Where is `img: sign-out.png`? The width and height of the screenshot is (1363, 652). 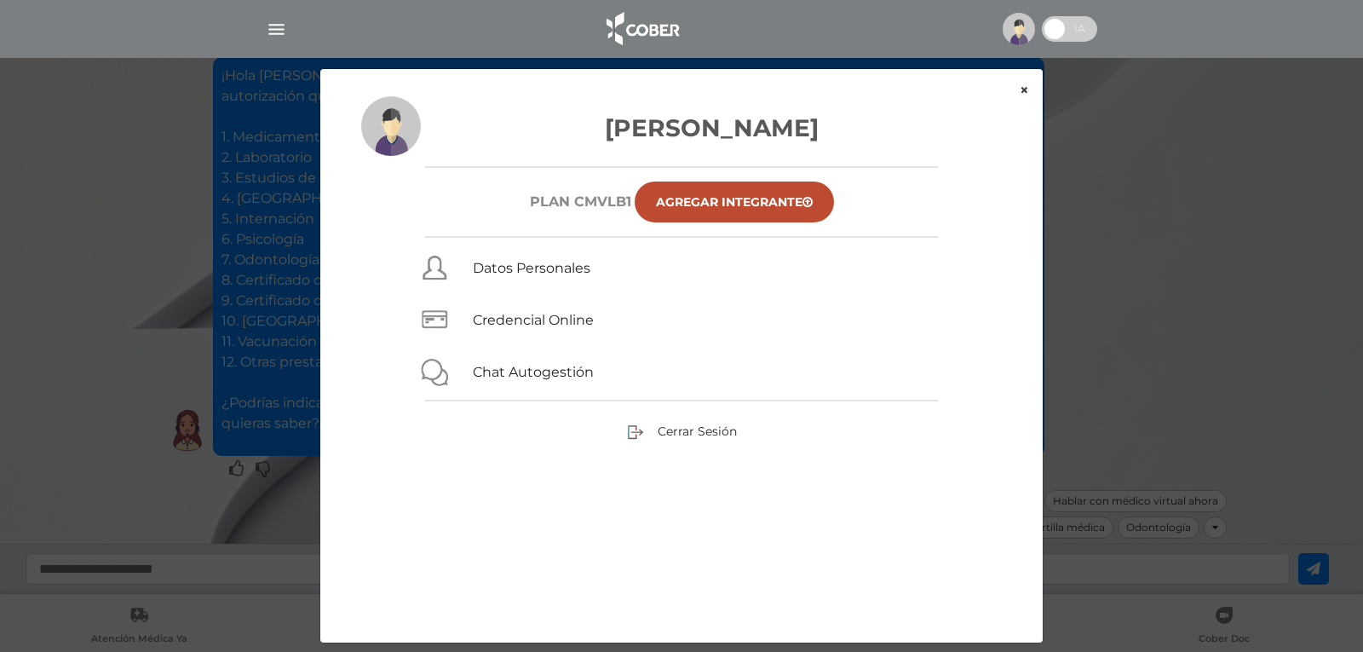 img: sign-out.png is located at coordinates (635, 432).